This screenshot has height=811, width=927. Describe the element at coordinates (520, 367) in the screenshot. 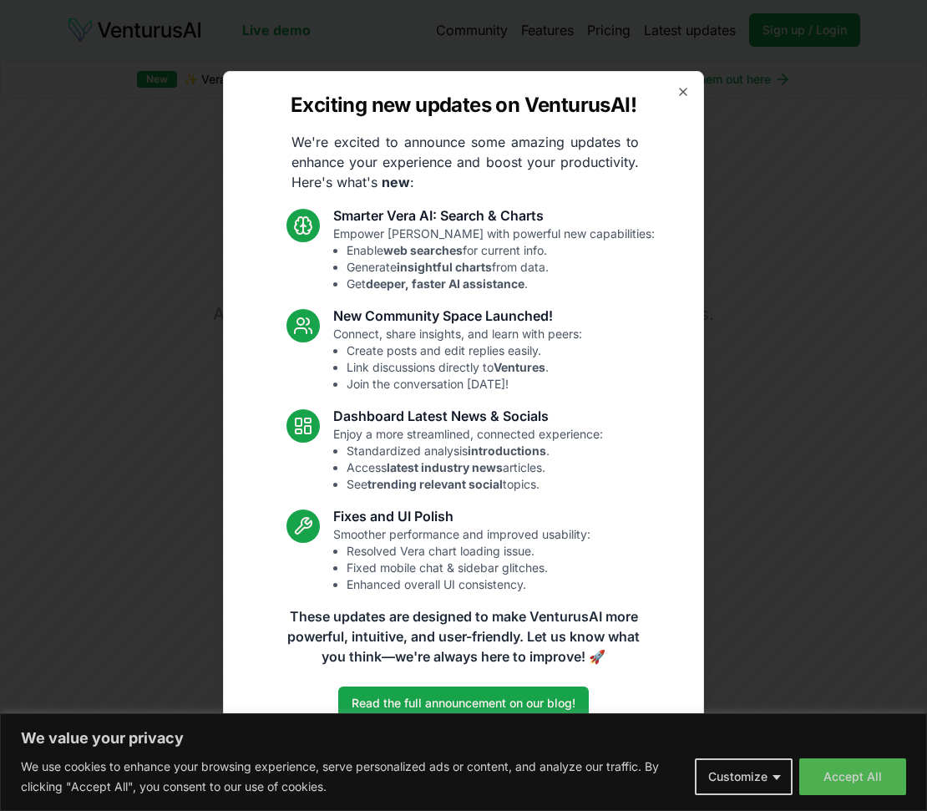

I see `strong: Ventures` at that location.